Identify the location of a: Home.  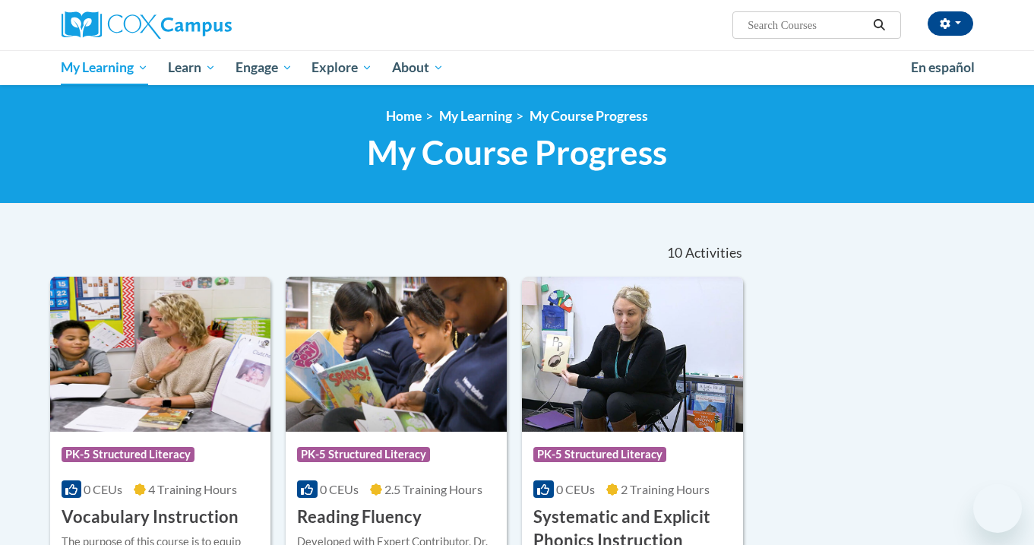
(404, 116).